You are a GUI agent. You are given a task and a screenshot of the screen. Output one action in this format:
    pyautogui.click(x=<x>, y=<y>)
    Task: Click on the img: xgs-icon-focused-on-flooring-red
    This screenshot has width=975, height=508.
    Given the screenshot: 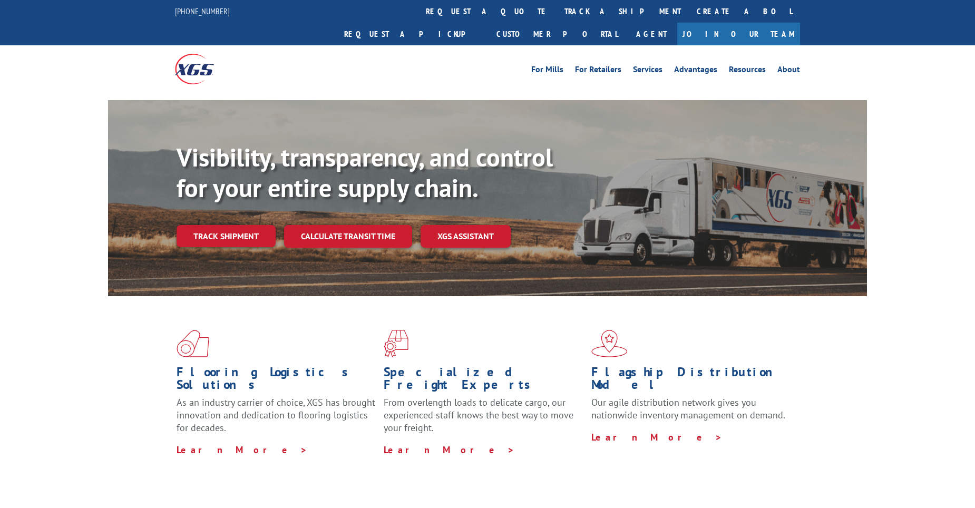 What is the action you would take?
    pyautogui.click(x=396, y=344)
    